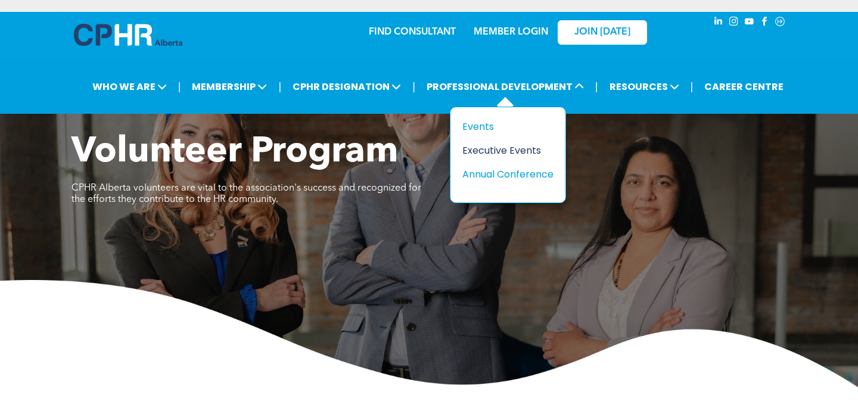 The image size is (858, 417). What do you see at coordinates (503, 150) in the screenshot?
I see `div: Executive Events` at bounding box center [503, 150].